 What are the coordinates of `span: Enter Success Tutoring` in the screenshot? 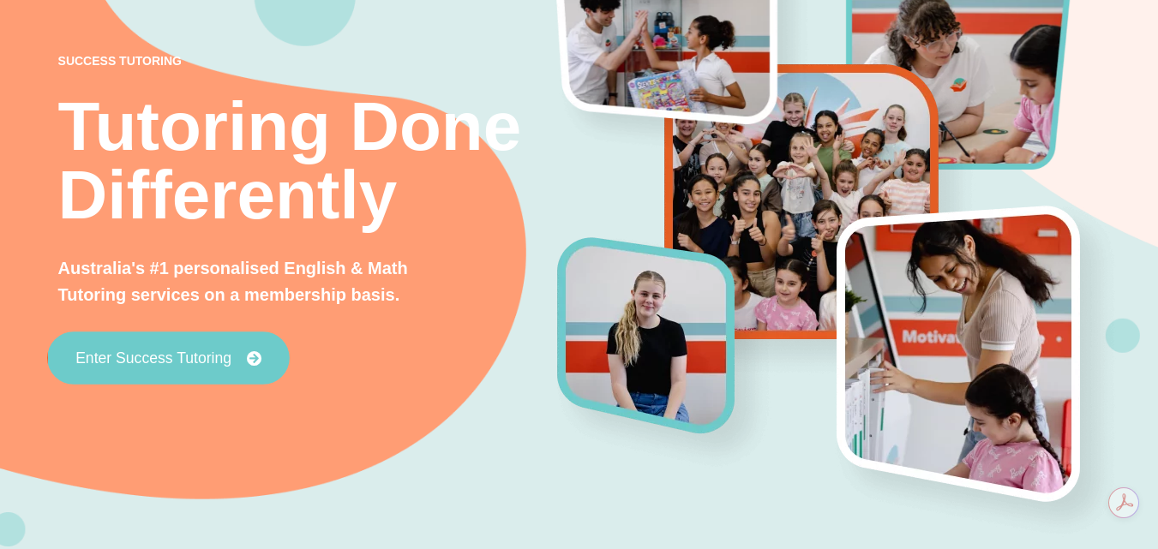 It's located at (153, 358).